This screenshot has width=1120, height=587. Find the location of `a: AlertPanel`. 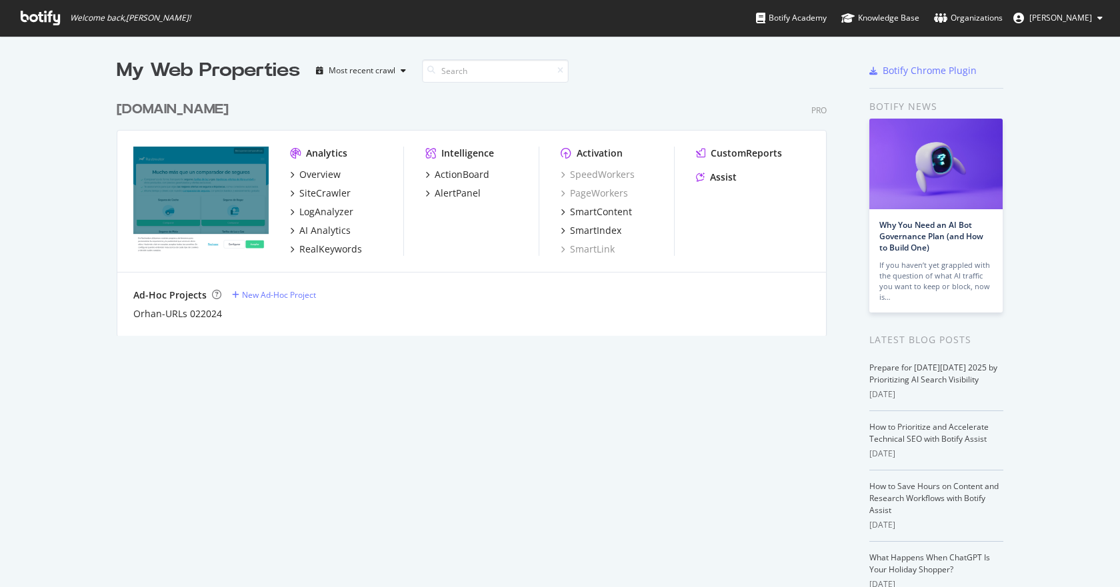

a: AlertPanel is located at coordinates (453, 193).